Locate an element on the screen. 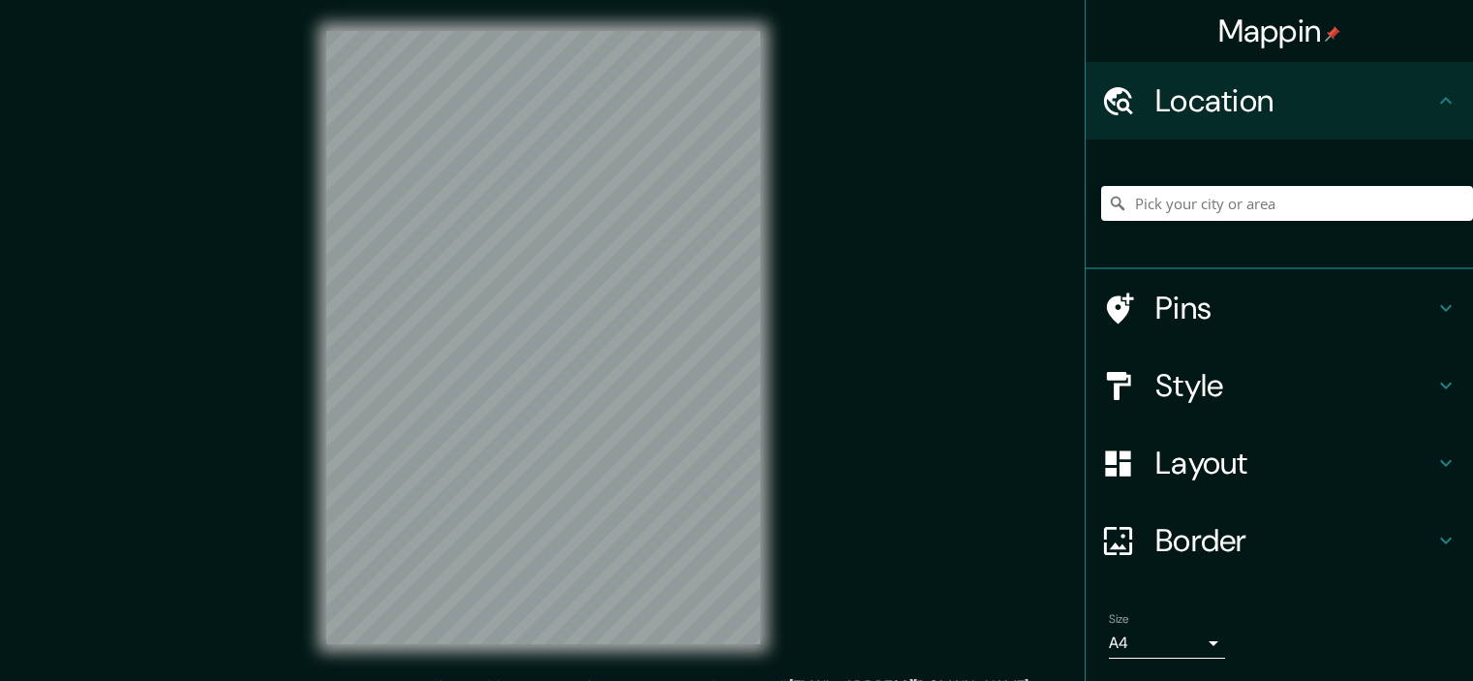  h4: Mappin is located at coordinates (1279, 31).